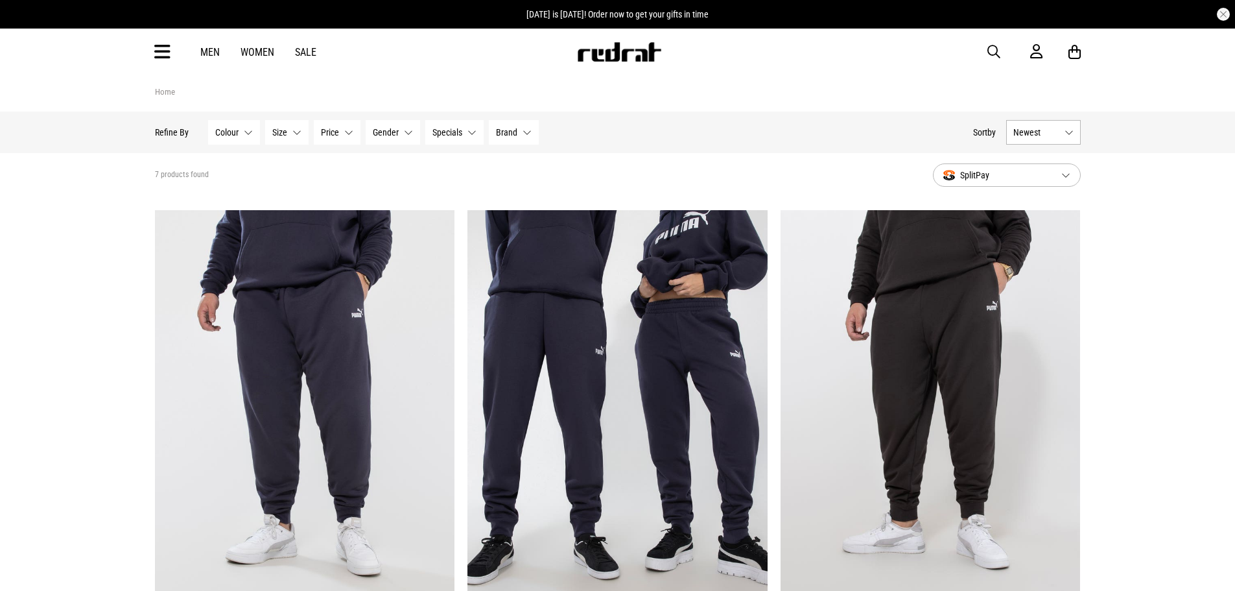 This screenshot has width=1235, height=591. What do you see at coordinates (949, 175) in the screenshot?
I see `img: splitpay-icon.png` at bounding box center [949, 175].